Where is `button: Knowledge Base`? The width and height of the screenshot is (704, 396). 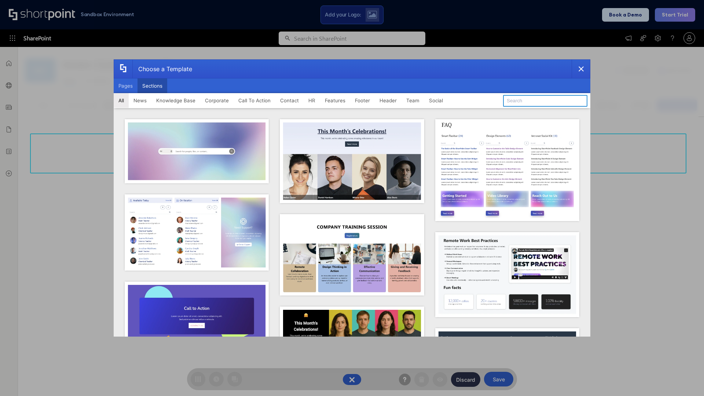
button: Knowledge Base is located at coordinates (176, 100).